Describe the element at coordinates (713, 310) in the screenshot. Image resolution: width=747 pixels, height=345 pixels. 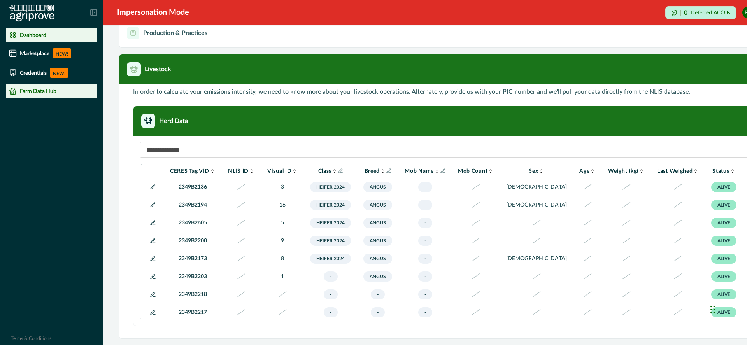
I see `div: Drag` at that location.